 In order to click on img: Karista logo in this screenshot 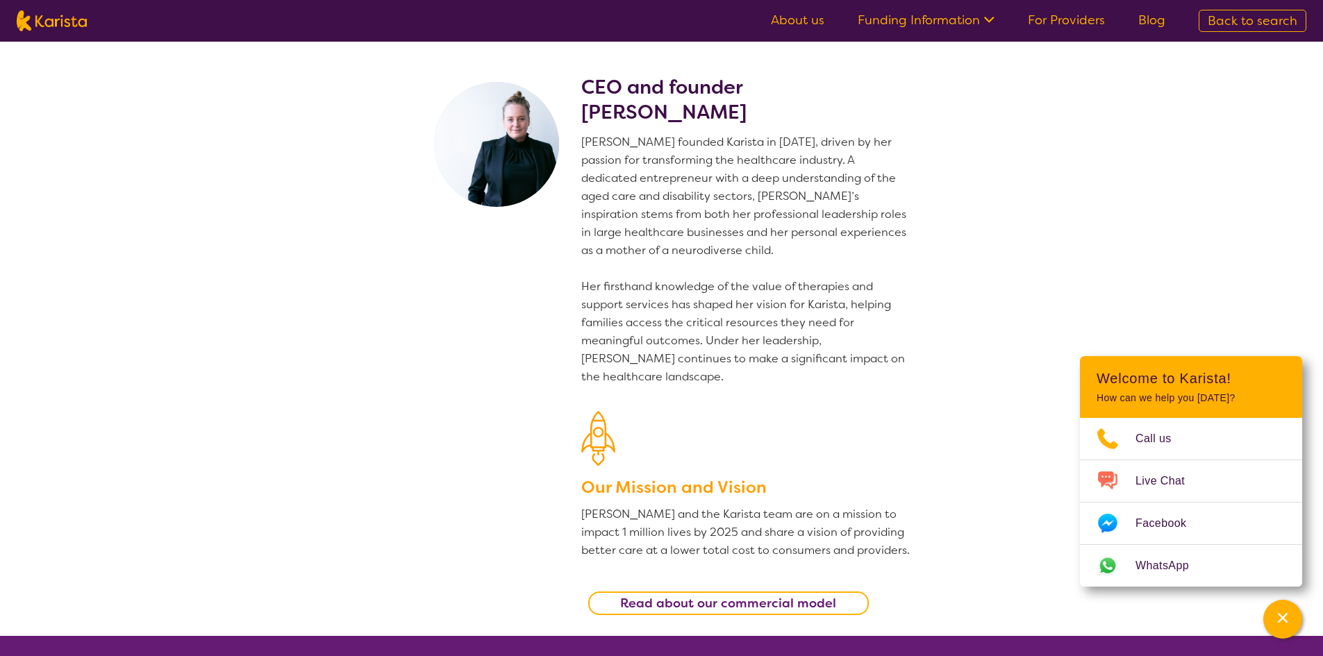, I will do `click(51, 21)`.